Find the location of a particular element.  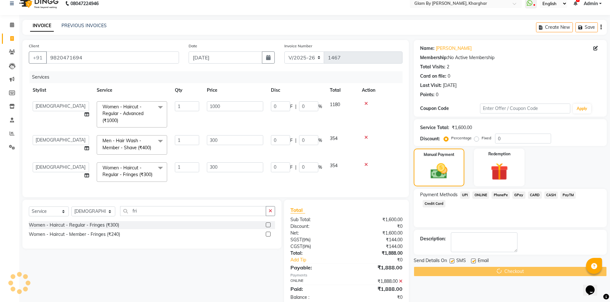

button: Create New is located at coordinates (554, 27).